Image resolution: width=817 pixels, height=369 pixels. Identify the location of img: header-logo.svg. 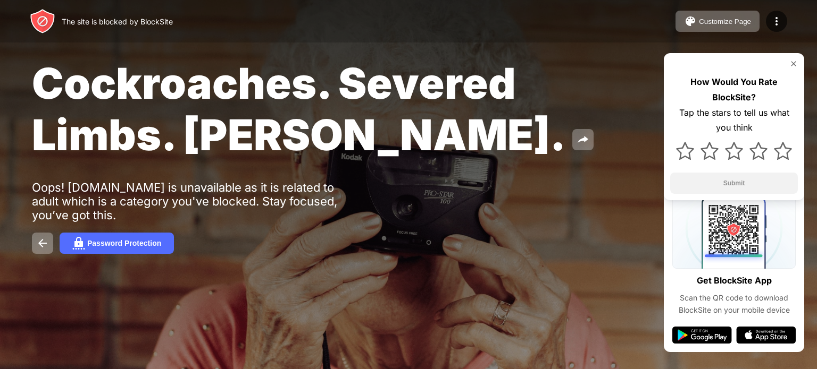
(43, 21).